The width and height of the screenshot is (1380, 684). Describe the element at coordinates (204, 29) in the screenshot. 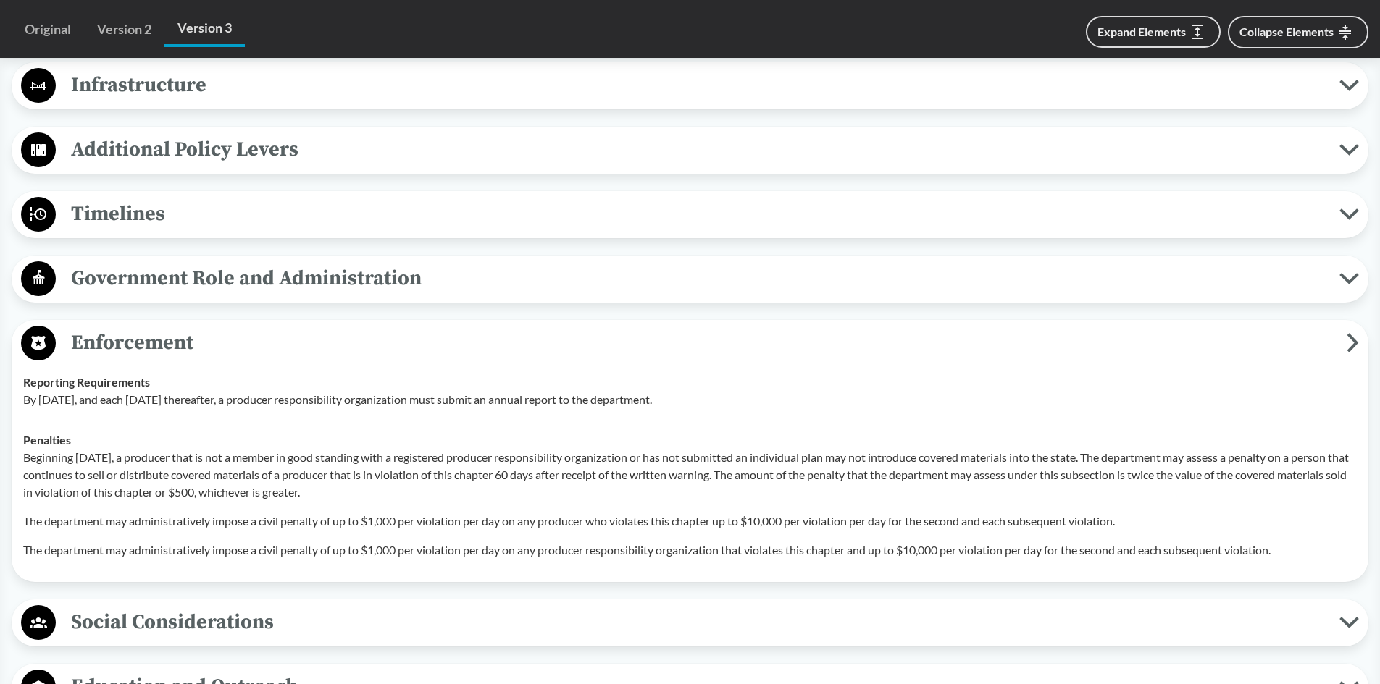

I see `a: Version 3` at that location.